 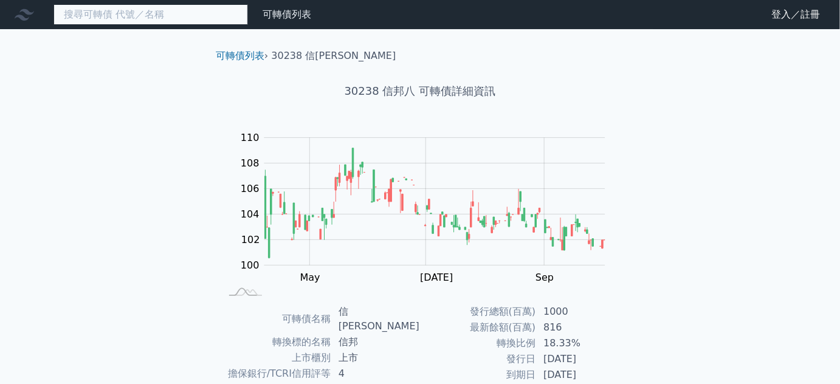 I want to click on td: 轉換標的名稱, so click(x=276, y=342).